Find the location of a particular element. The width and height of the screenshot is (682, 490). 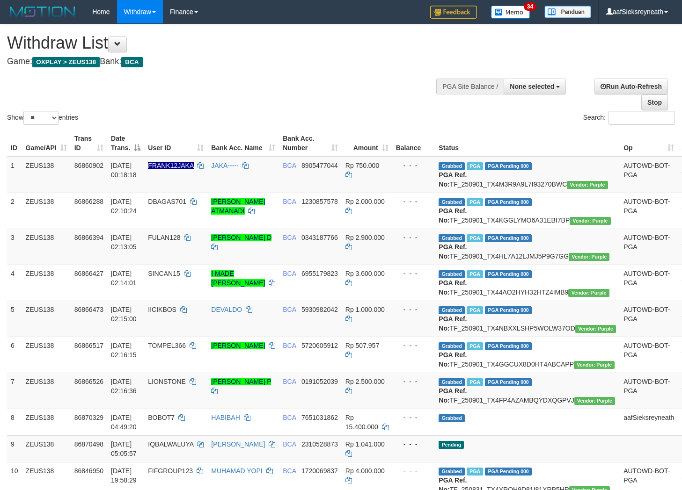

td: 4 is located at coordinates (15, 283).